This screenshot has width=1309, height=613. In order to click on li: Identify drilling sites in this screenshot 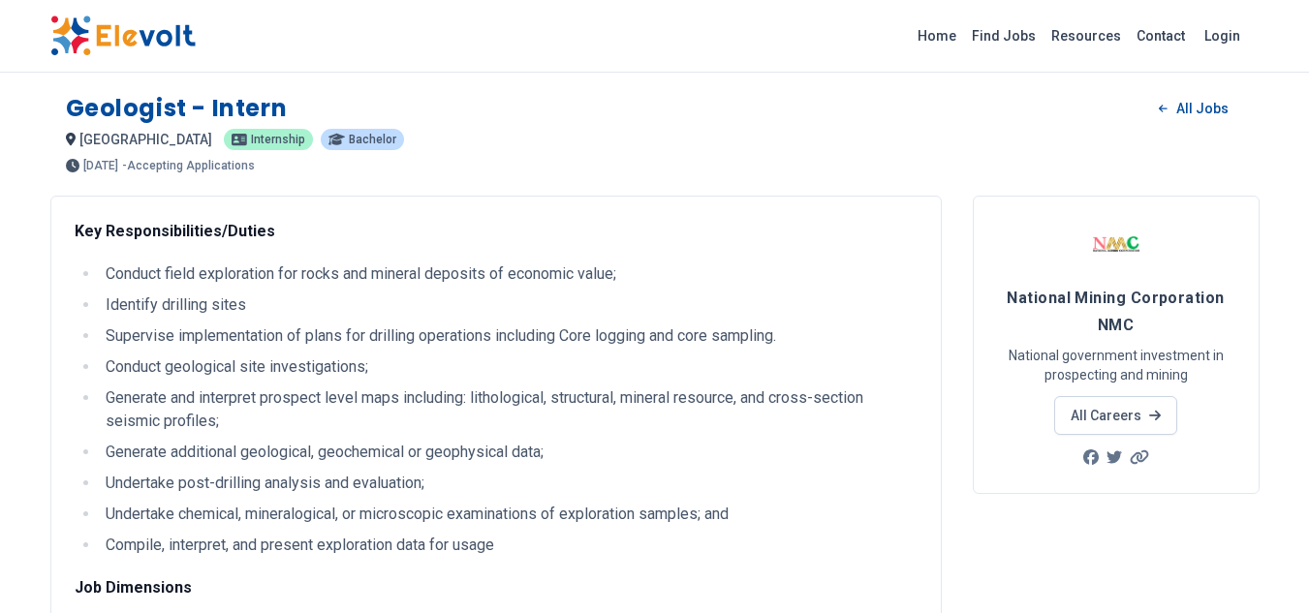, I will do `click(509, 305)`.